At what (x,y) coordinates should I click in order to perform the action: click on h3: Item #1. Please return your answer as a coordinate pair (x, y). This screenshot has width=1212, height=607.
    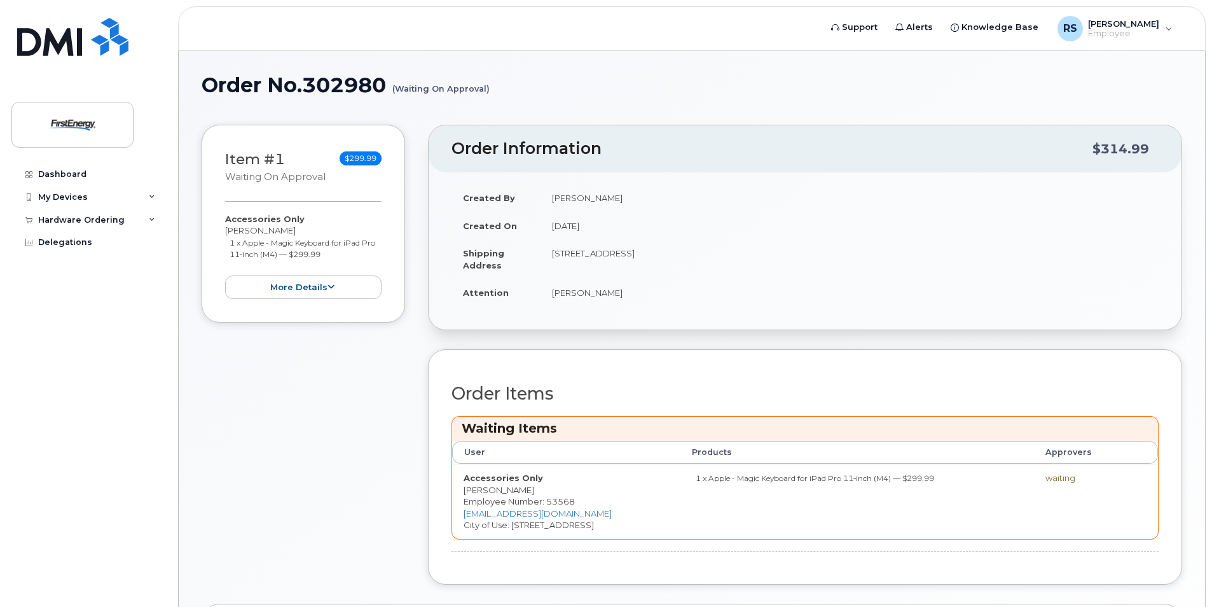
    Looking at the image, I should click on (275, 167).